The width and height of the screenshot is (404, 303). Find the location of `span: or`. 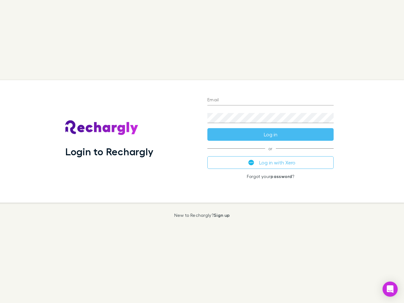

span: or is located at coordinates (270, 148).